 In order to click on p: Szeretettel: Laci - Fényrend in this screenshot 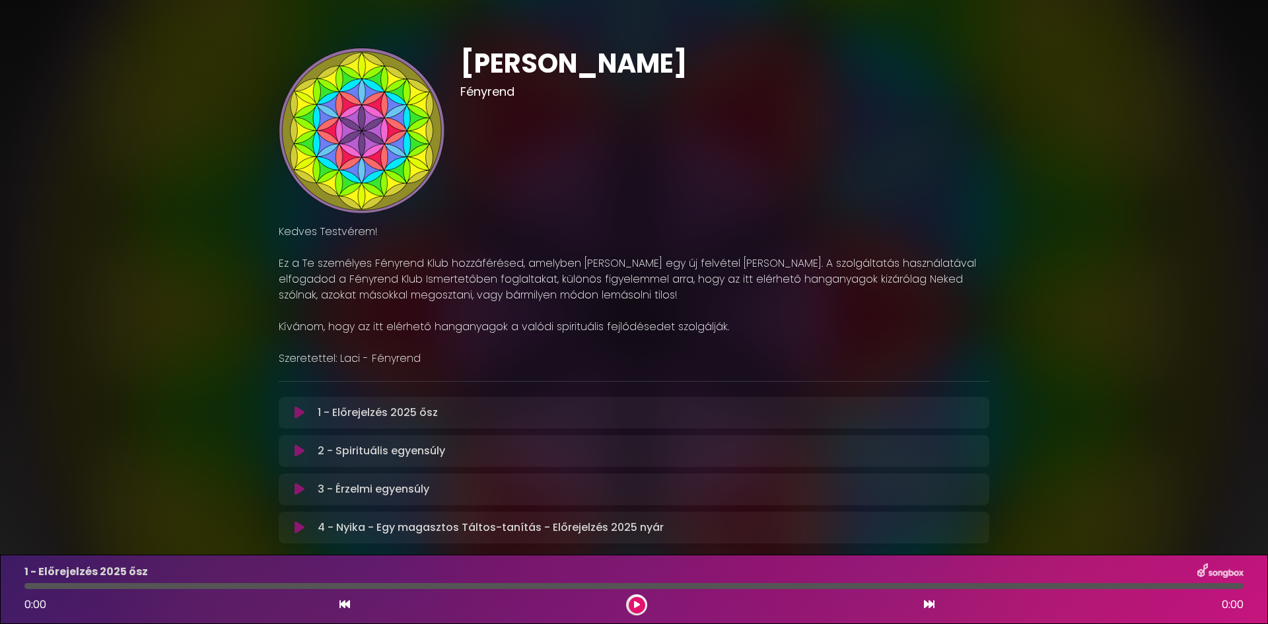, I will do `click(634, 359)`.